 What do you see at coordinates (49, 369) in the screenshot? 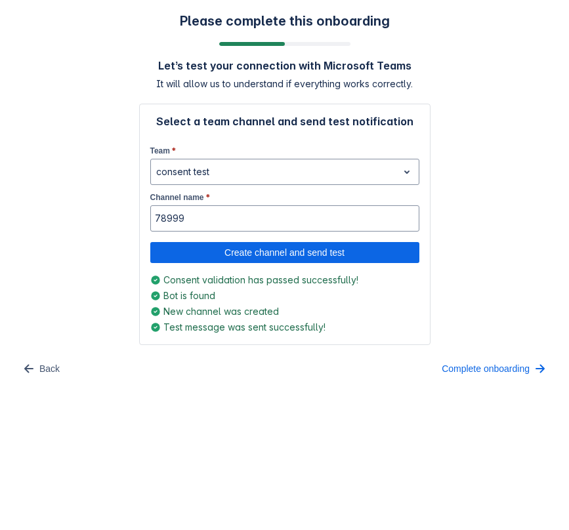
I see `span: Back` at bounding box center [49, 369].